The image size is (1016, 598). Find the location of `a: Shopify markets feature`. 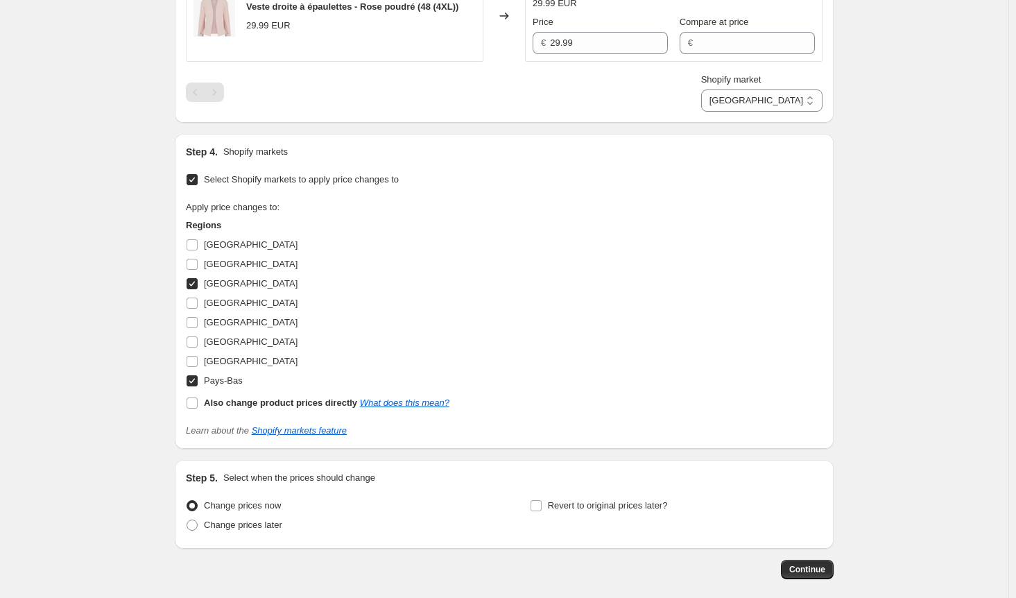

a: Shopify markets feature is located at coordinates (299, 430).